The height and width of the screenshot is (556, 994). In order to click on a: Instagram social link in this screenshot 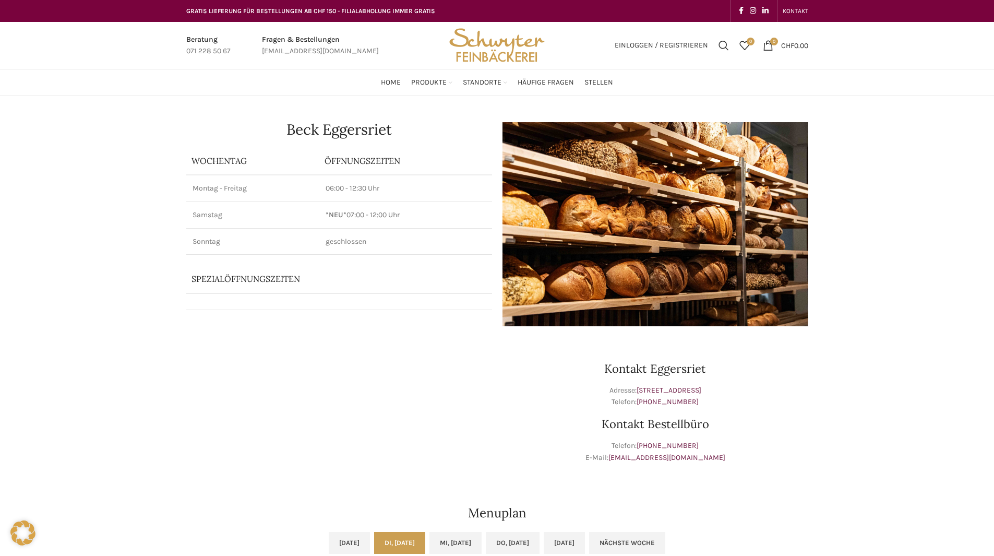, I will do `click(753, 11)`.